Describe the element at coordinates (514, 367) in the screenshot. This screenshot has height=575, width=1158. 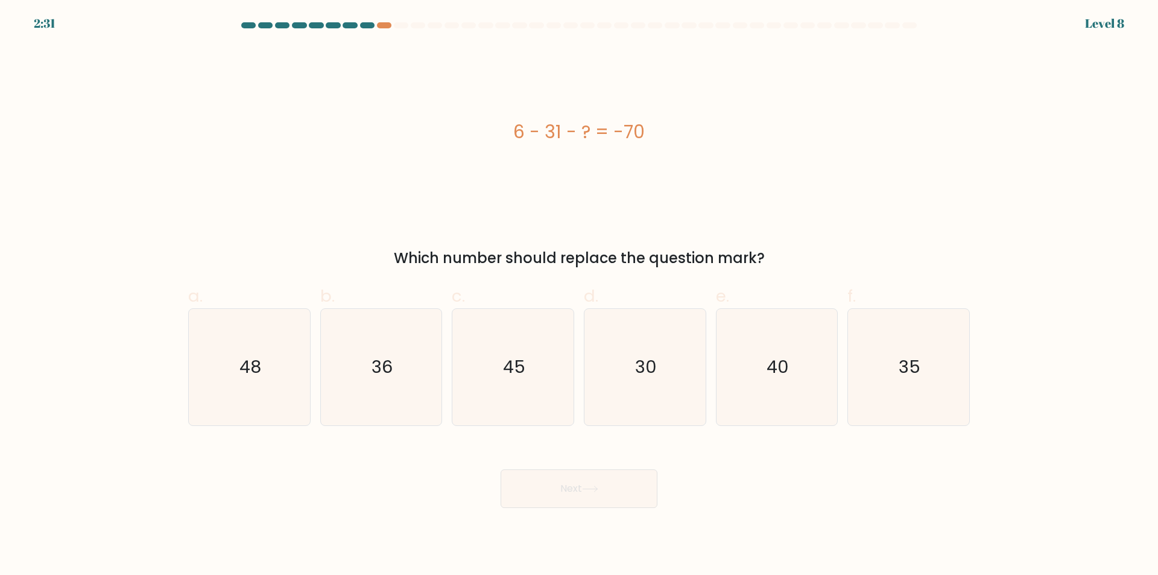
I see `text: 45` at that location.